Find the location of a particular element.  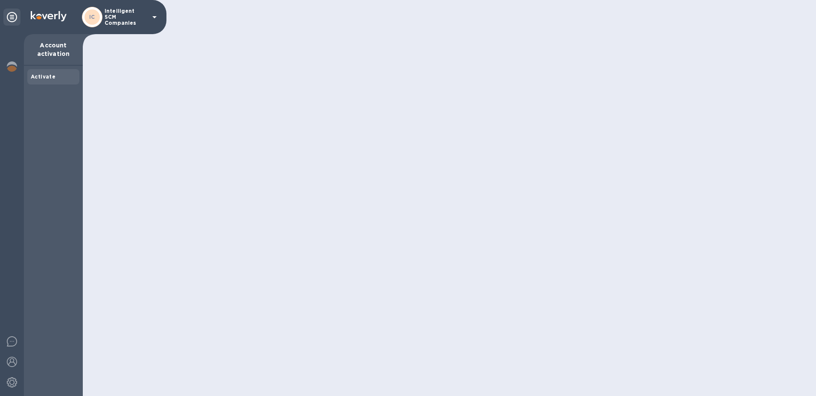

b: IC is located at coordinates (92, 17).